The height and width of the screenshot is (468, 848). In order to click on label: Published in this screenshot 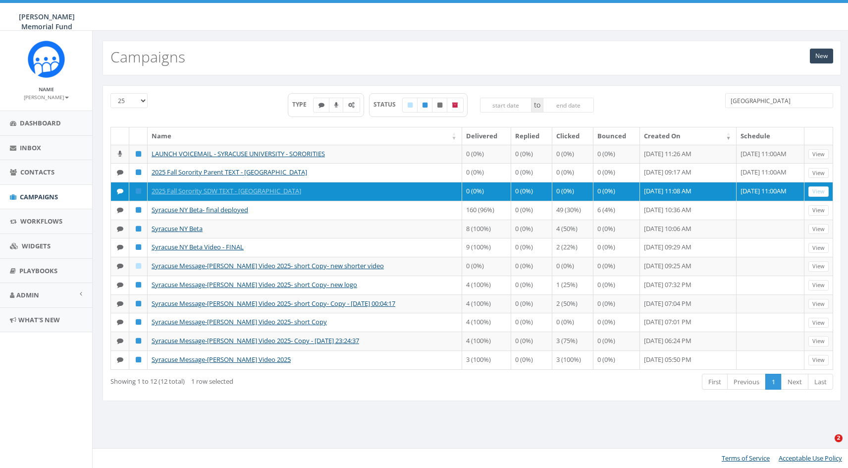, I will do `click(425, 105)`.